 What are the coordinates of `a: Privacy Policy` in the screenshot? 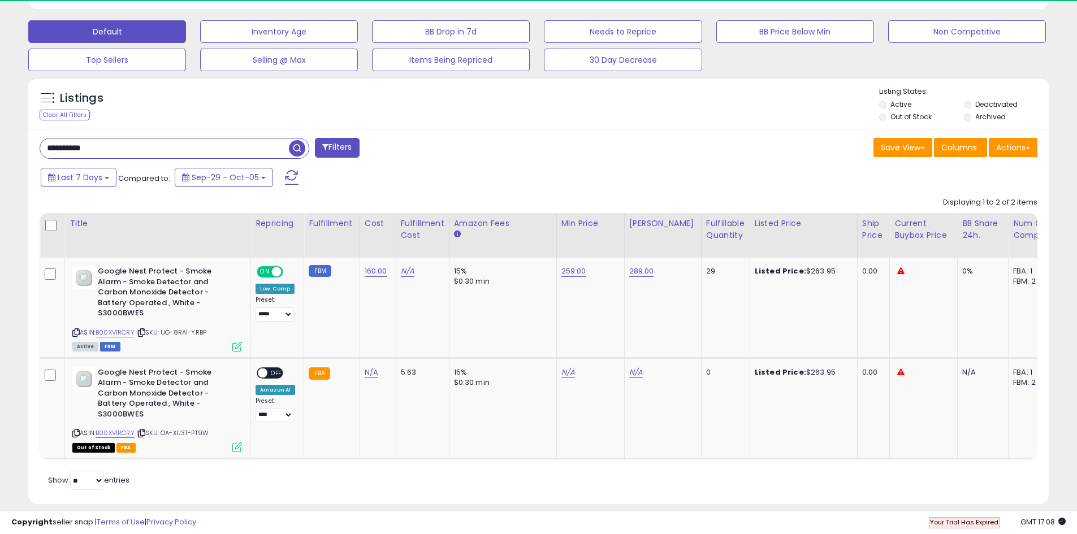 It's located at (171, 522).